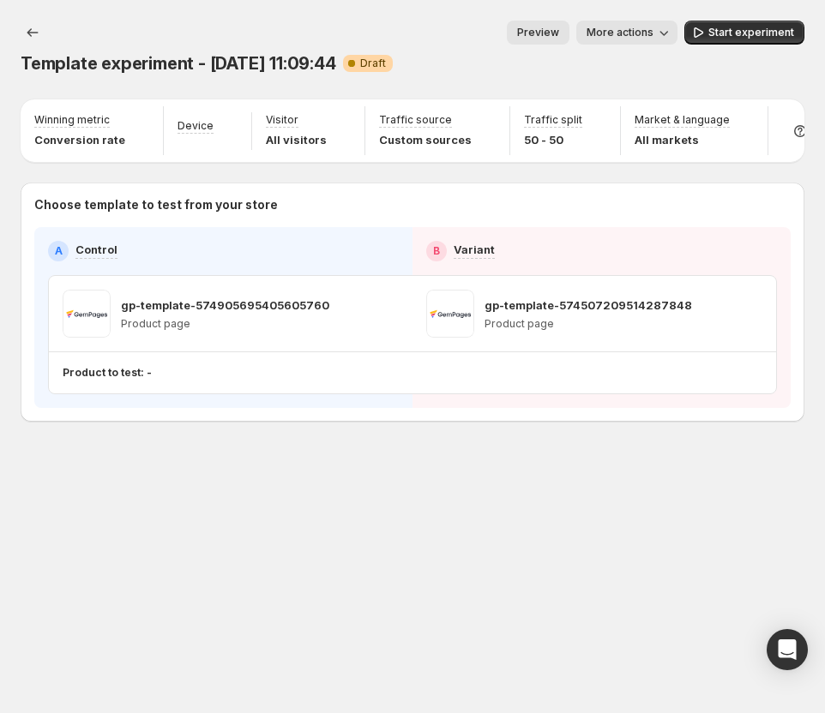 This screenshot has height=713, width=825. Describe the element at coordinates (58, 251) in the screenshot. I see `h2: A` at that location.